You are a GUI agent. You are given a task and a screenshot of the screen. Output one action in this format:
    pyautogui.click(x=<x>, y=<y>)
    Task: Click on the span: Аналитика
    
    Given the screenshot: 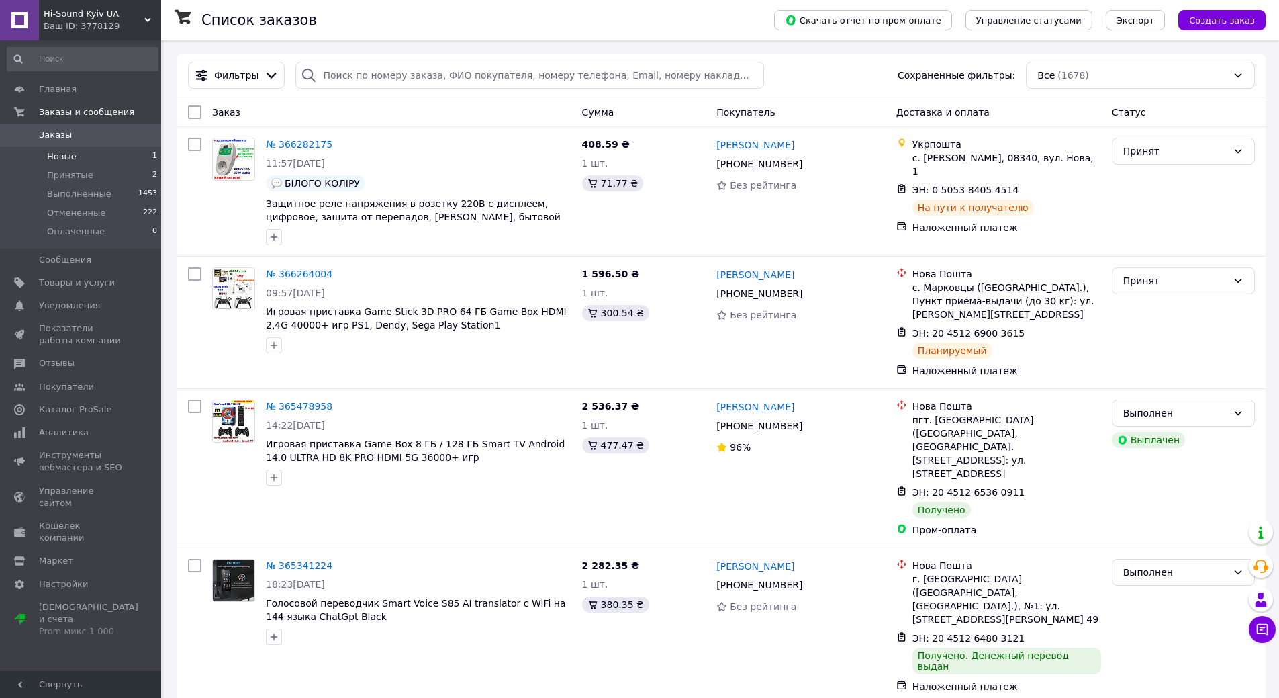 What is the action you would take?
    pyautogui.click(x=64, y=432)
    